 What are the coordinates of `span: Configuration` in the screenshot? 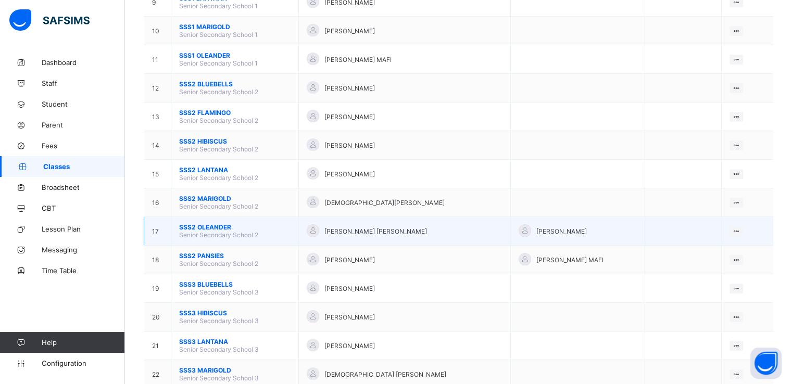 It's located at (83, 364).